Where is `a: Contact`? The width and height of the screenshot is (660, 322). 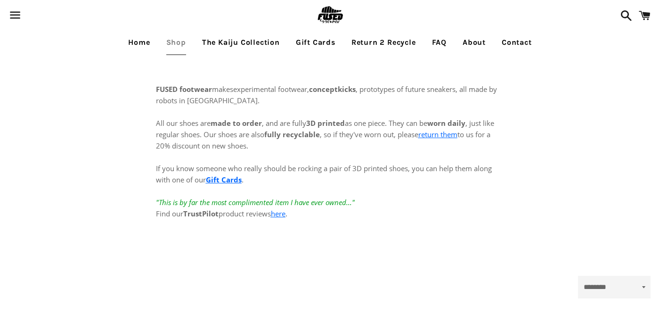 a: Contact is located at coordinates (517, 42).